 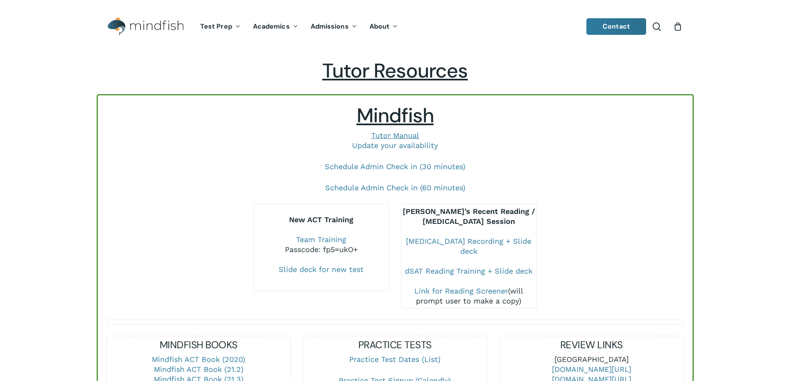 I want to click on h5: MINDFISH BOOKS, so click(x=198, y=345).